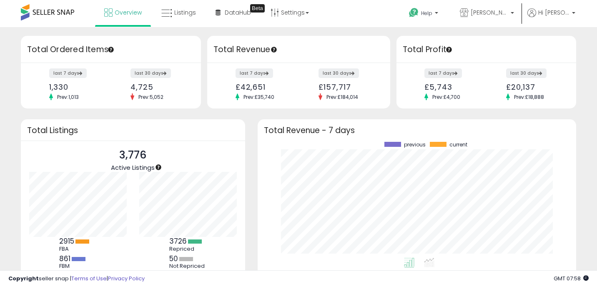  I want to click on div: Not Repriced, so click(188, 266).